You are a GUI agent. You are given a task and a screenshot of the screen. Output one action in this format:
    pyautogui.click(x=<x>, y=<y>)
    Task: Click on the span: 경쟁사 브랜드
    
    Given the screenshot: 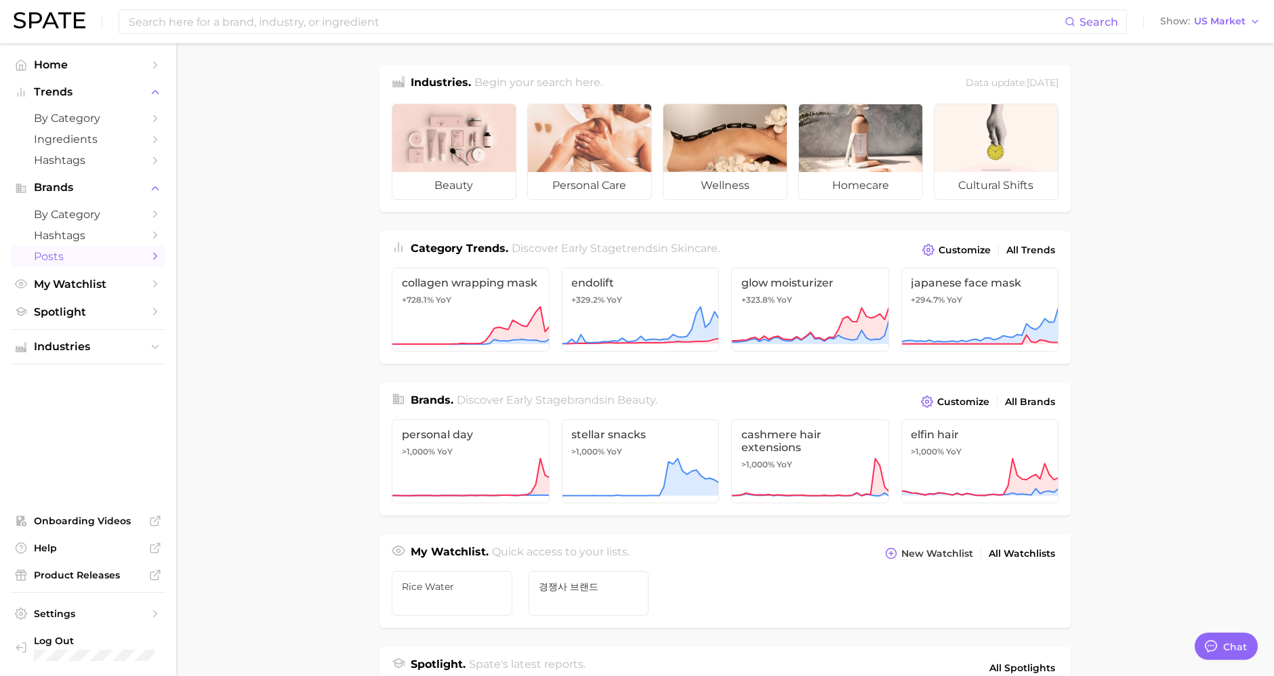 What is the action you would take?
    pyautogui.click(x=589, y=587)
    